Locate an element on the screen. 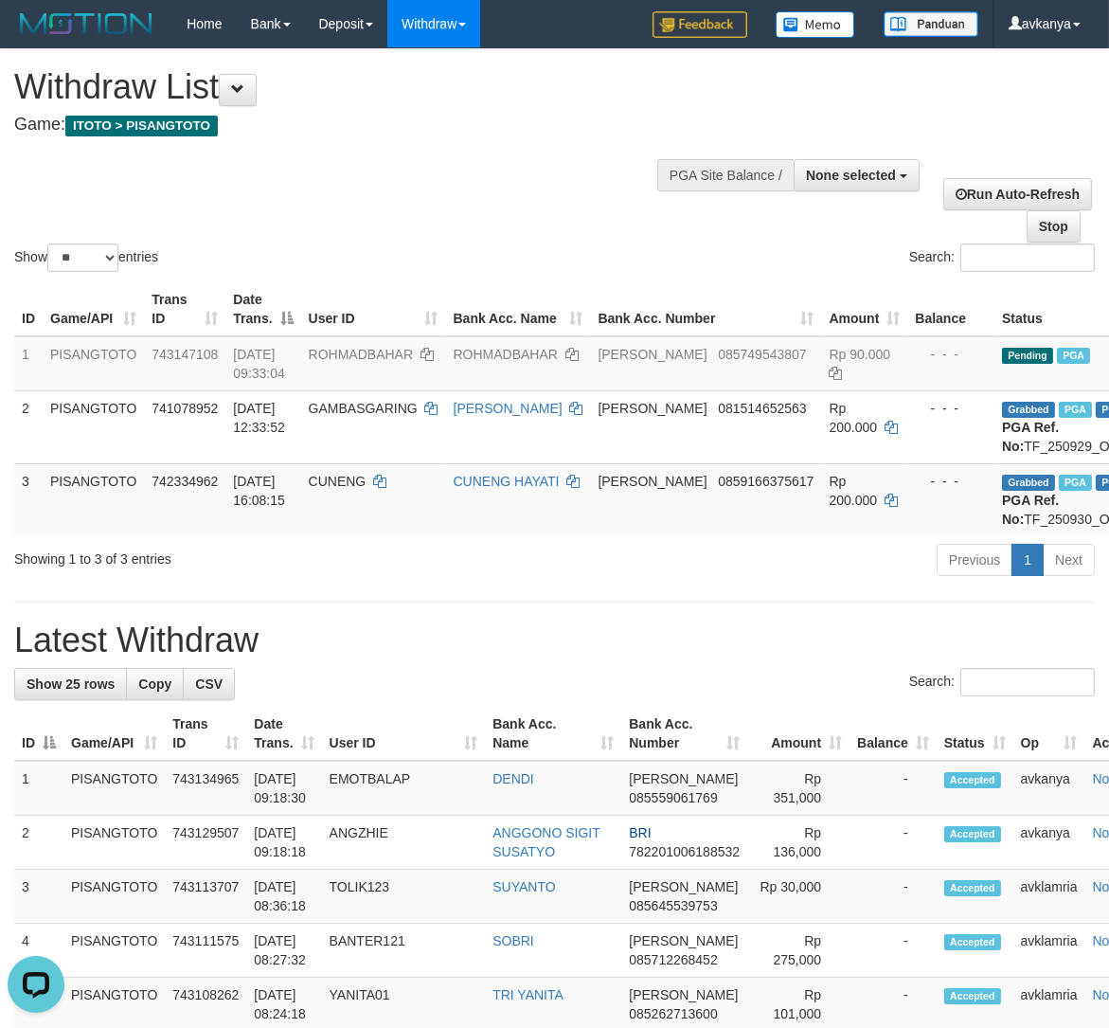 Image resolution: width=1109 pixels, height=1028 pixels. label: Show entries is located at coordinates (86, 258).